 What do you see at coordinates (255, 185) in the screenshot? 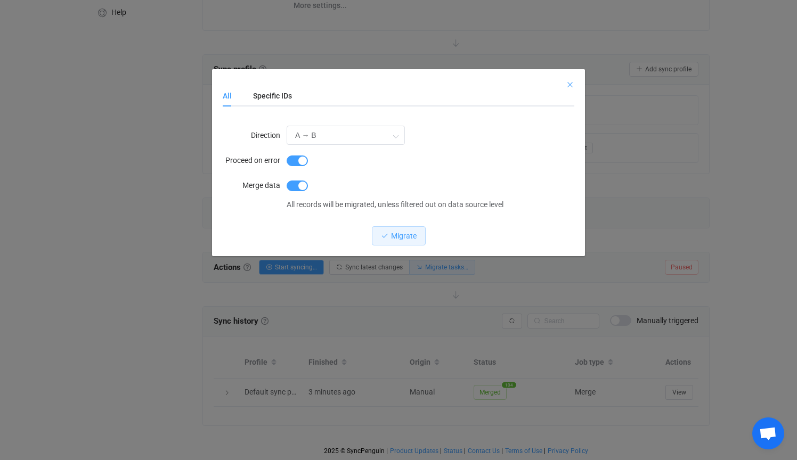
I see `label: Merge data` at bounding box center [255, 185].